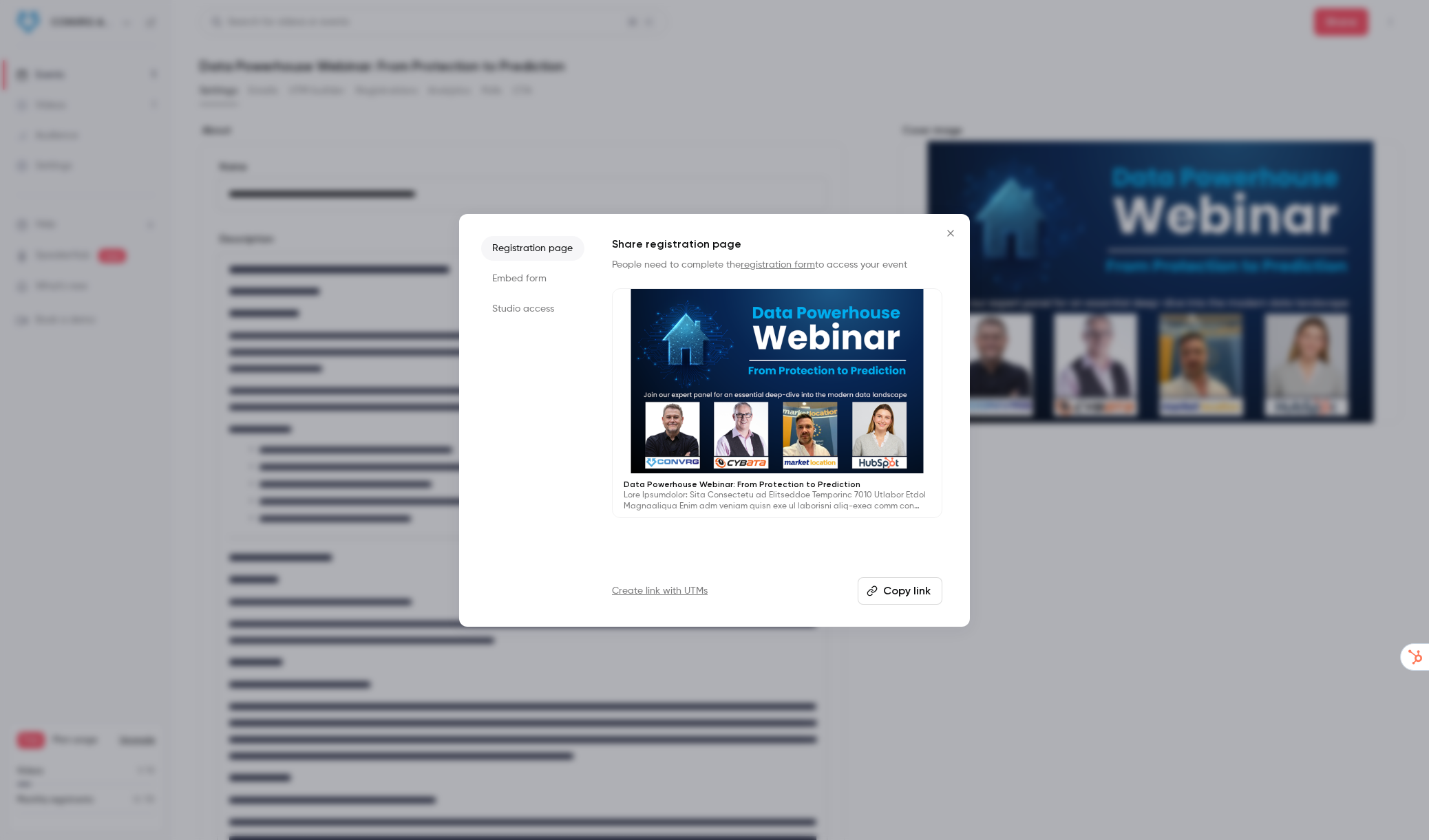 The height and width of the screenshot is (840, 1429). What do you see at coordinates (900, 591) in the screenshot?
I see `button: Copy link` at bounding box center [900, 591].